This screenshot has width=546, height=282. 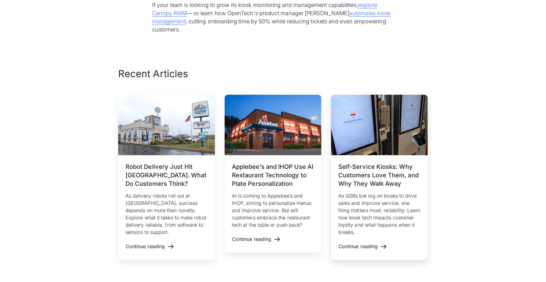 I want to click on p: If your team is looking to grow its kiosk monitoring and management capabilities, — or learn how ..., so click(x=273, y=17).